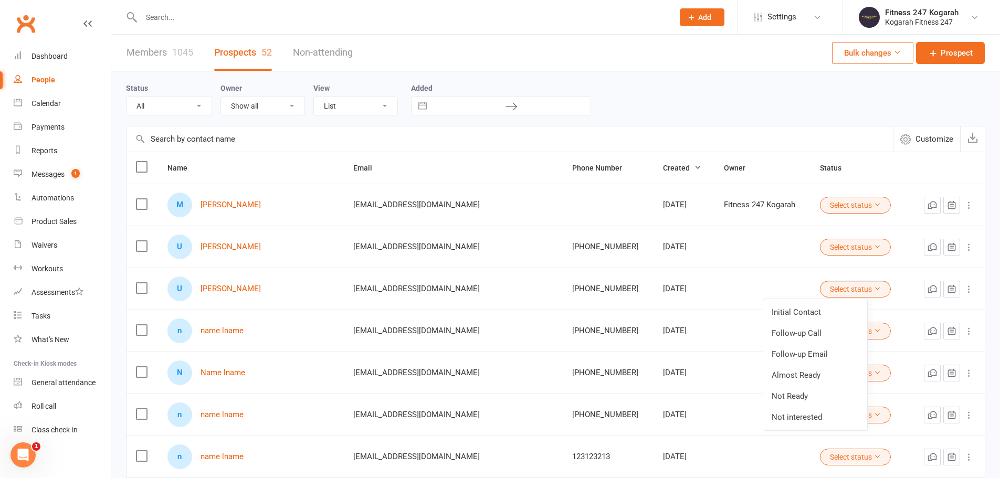 This screenshot has width=1000, height=478. What do you see at coordinates (423, 106) in the screenshot?
I see `button: Interact with the calendar and add the check-in date for your trip.` at bounding box center [423, 106].